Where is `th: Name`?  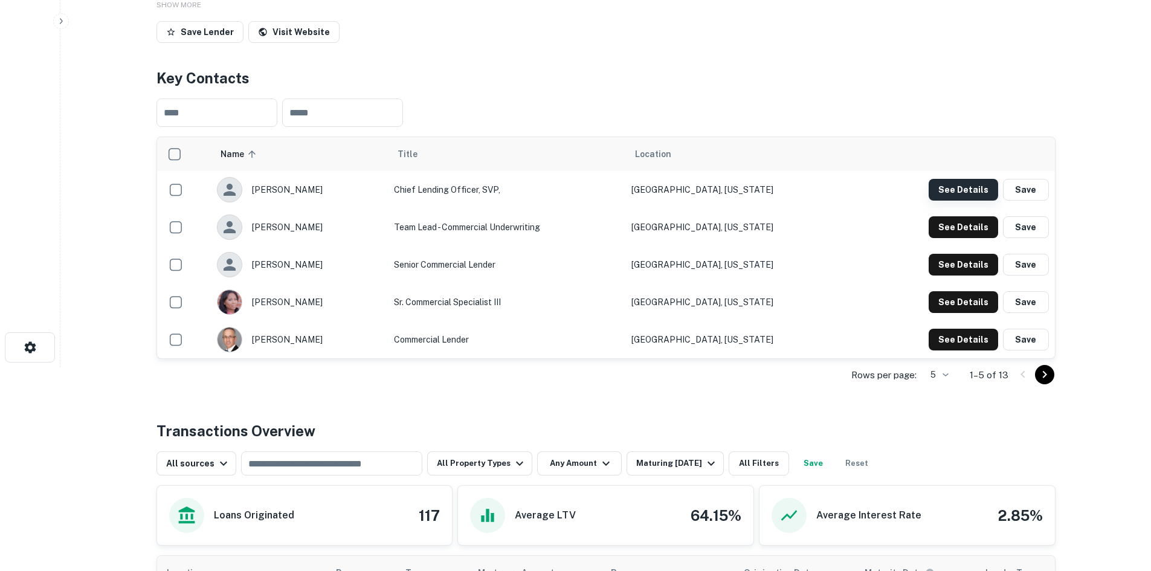 th: Name is located at coordinates (299, 154).